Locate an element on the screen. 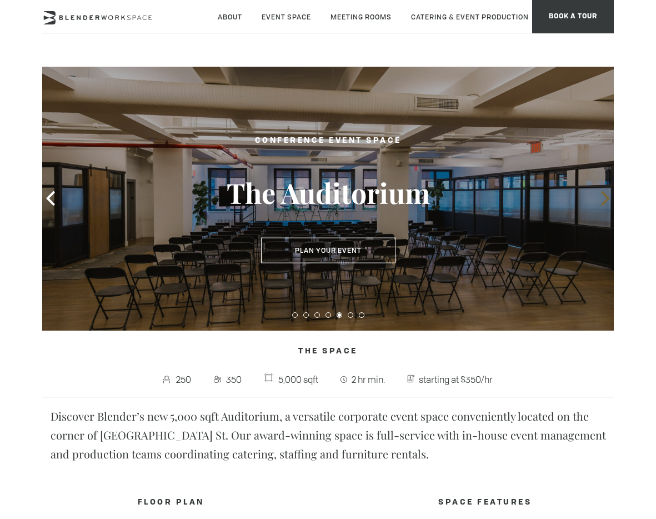 Image resolution: width=656 pixels, height=519 pixels. span: 350 is located at coordinates (234, 380).